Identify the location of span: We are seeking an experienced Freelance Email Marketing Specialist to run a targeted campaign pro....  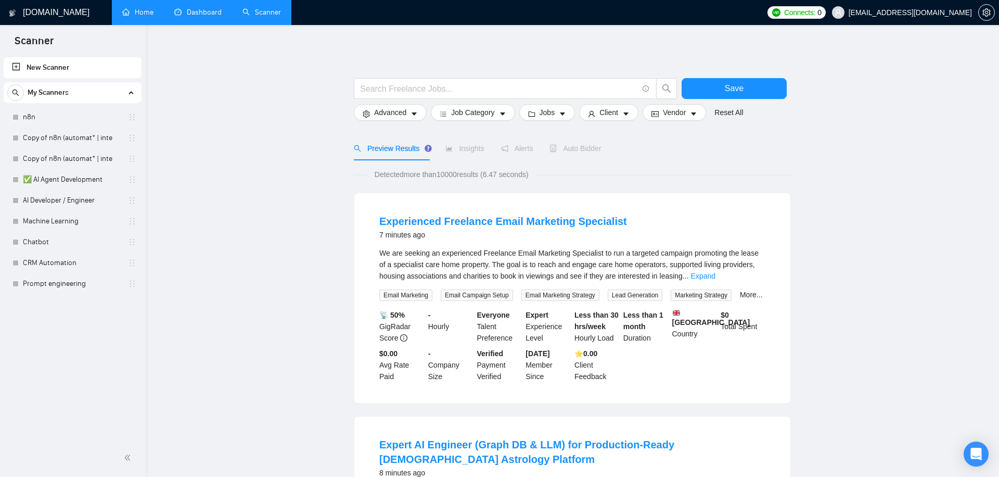
(569, 264).